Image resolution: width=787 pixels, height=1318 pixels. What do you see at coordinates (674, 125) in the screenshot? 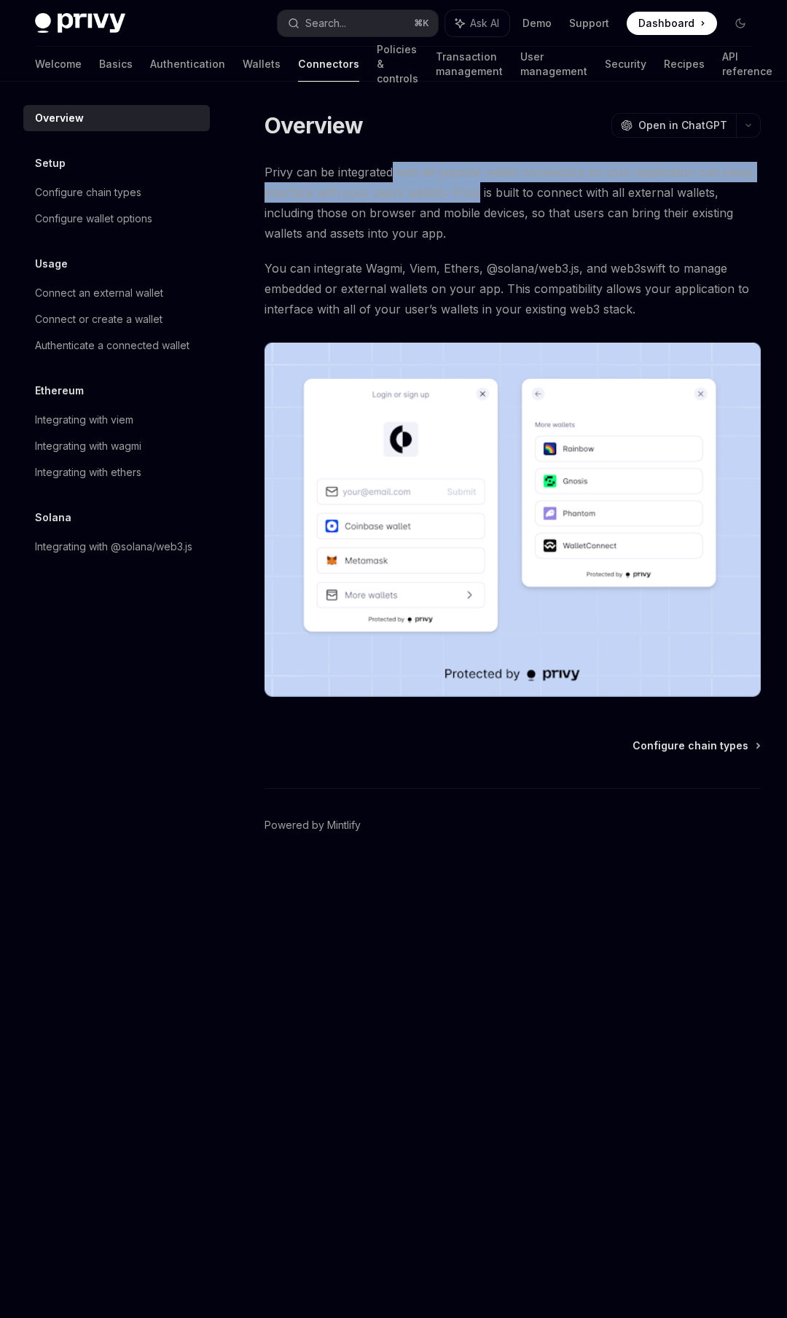
I see `button: Open in ChatGPT` at bounding box center [674, 125].